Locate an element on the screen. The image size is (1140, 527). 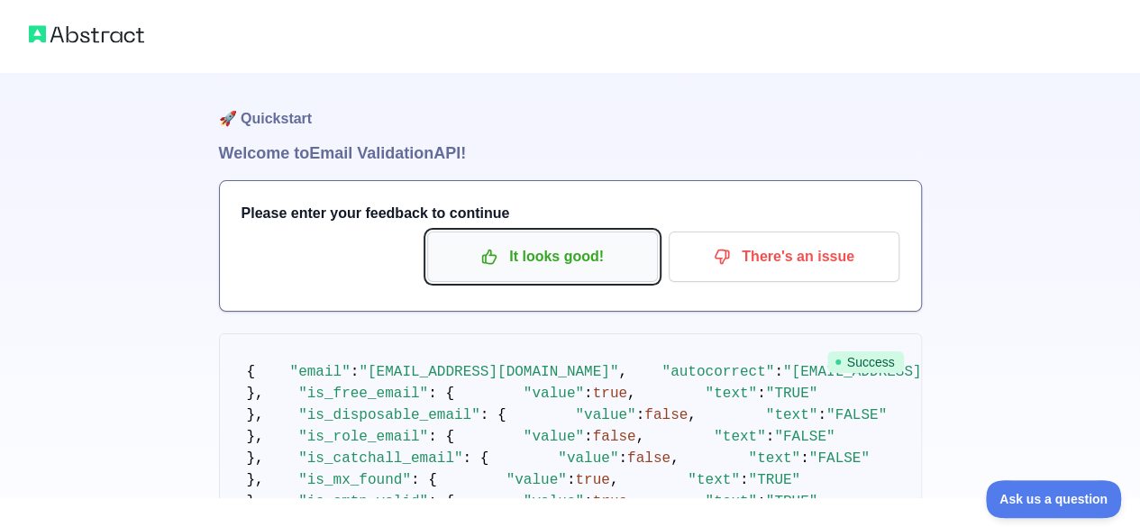
span: "email" is located at coordinates (320, 372).